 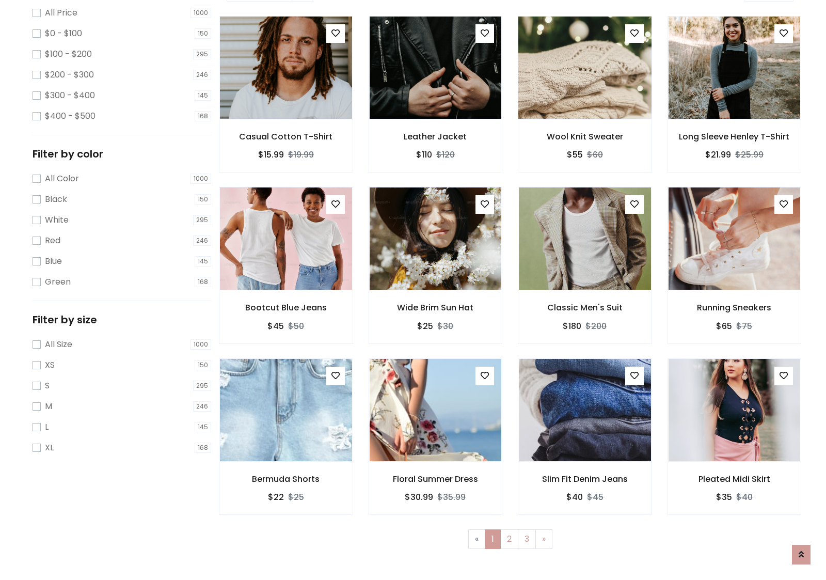 What do you see at coordinates (70, 116) in the screenshot?
I see `label: $400 - $500` at bounding box center [70, 116].